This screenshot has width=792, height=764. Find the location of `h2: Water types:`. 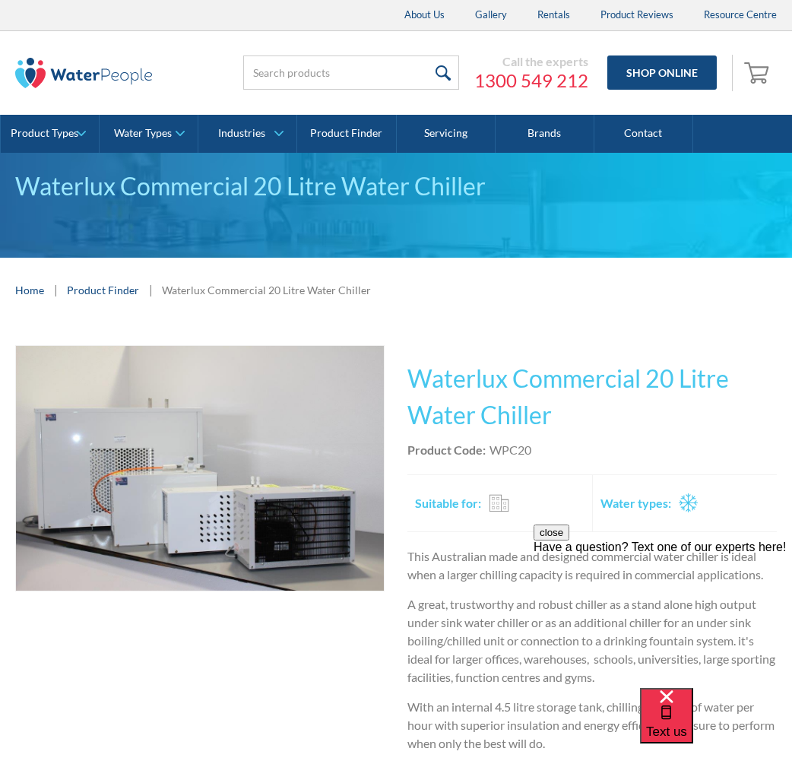

h2: Water types: is located at coordinates (635, 503).